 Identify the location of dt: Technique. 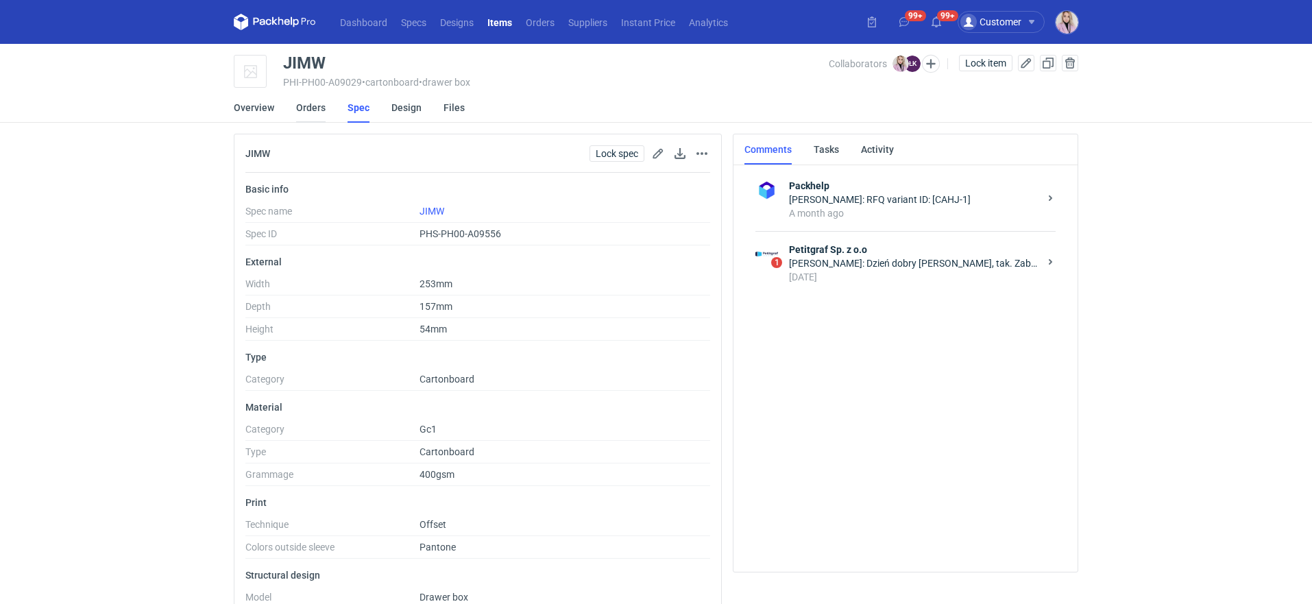
(333, 527).